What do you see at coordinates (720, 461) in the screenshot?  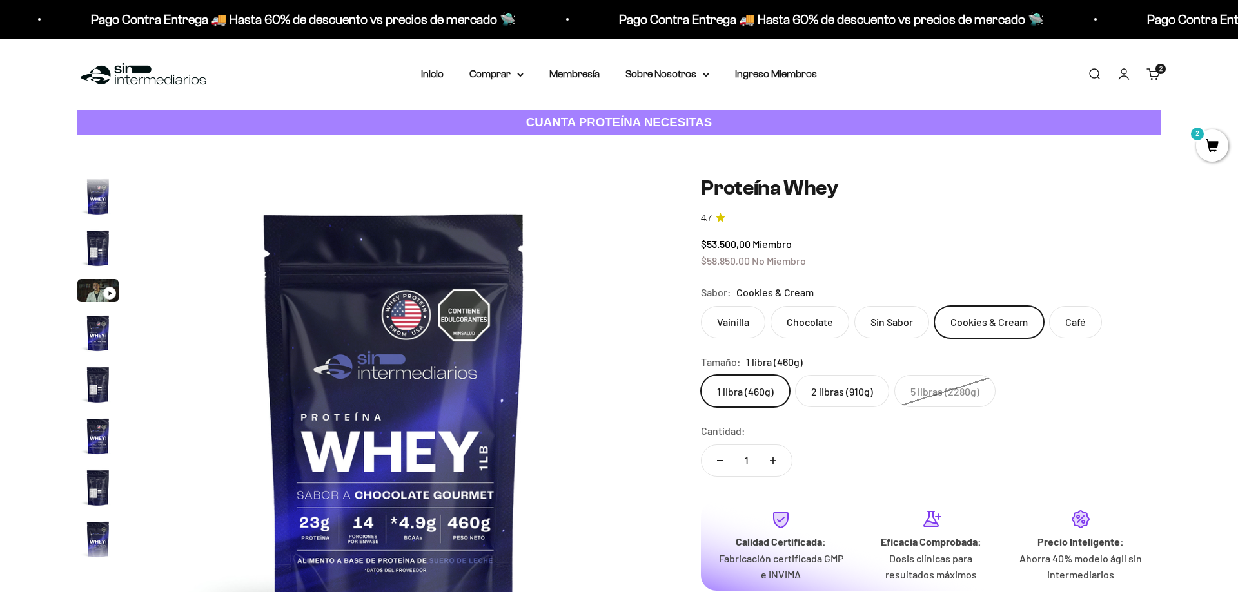 I see `button: Reducir cantidad` at bounding box center [720, 461].